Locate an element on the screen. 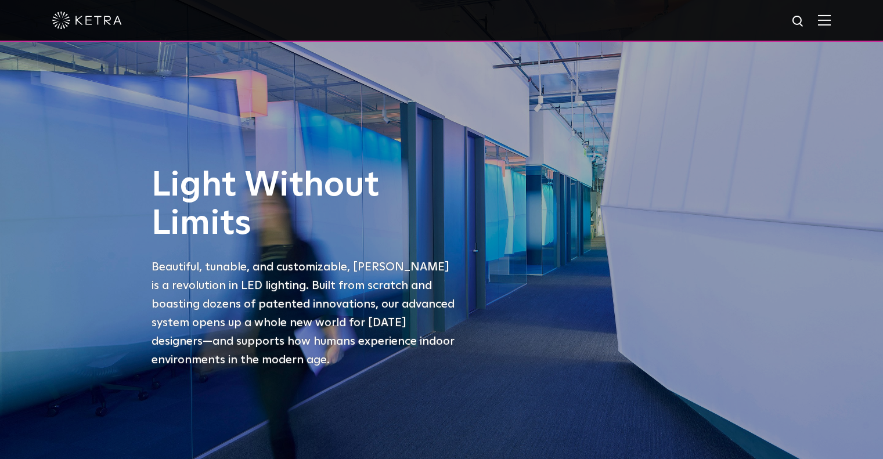  img: search icon is located at coordinates (798, 21).